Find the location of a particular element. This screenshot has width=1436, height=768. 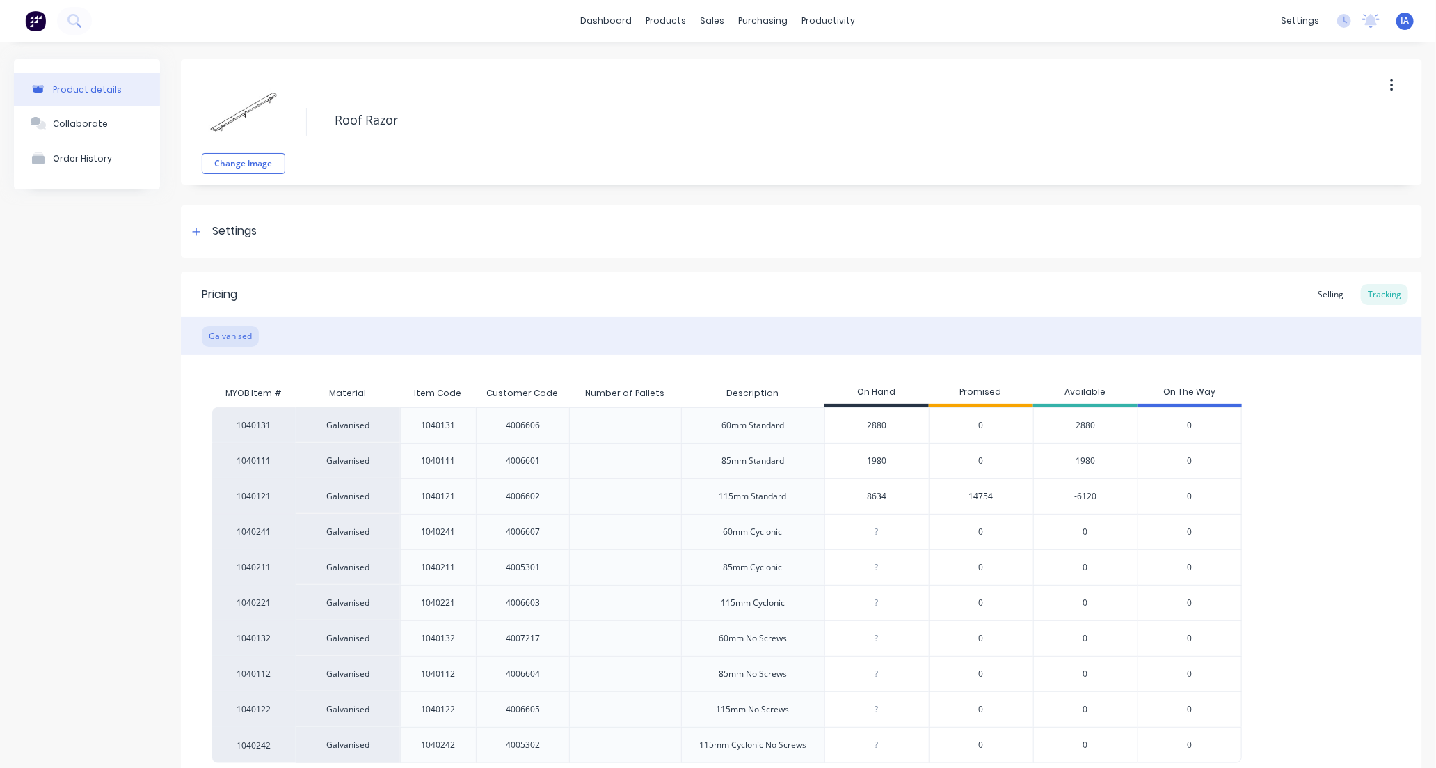

div: Collaborate is located at coordinates (80, 123).